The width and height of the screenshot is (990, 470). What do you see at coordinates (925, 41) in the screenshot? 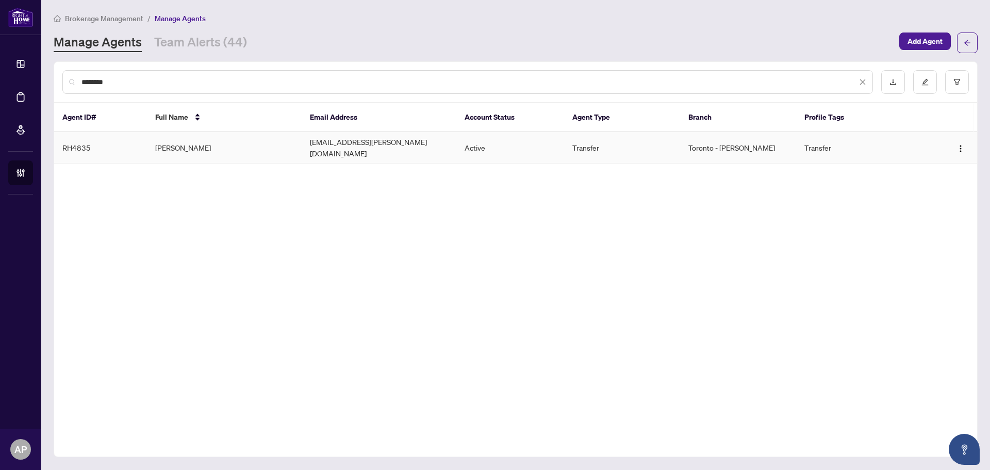
I see `span: Add Agent` at bounding box center [925, 41].